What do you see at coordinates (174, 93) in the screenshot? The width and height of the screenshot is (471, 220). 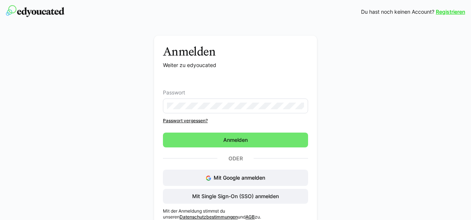 I see `span: Passwort` at bounding box center [174, 93].